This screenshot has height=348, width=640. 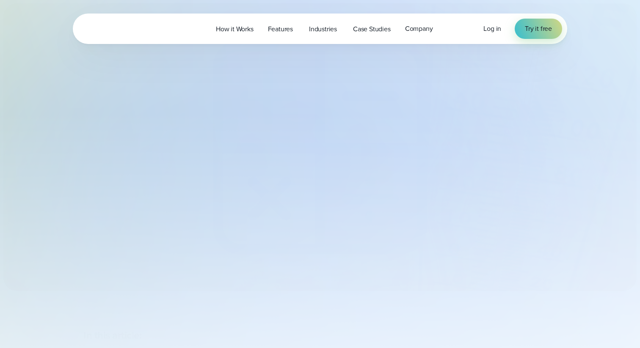 I want to click on span: Try it free, so click(x=538, y=29).